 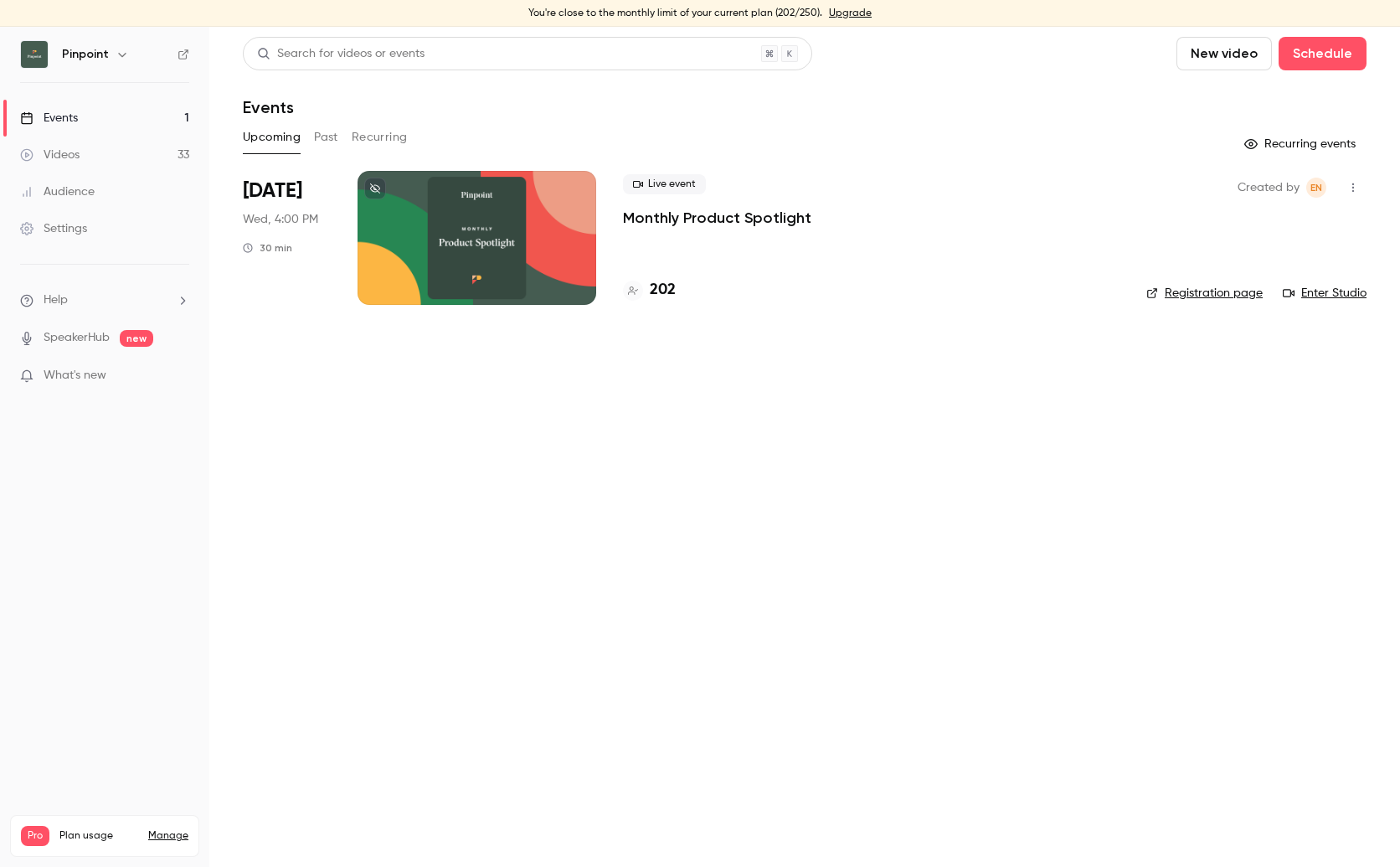 I want to click on div: Settings, so click(x=54, y=229).